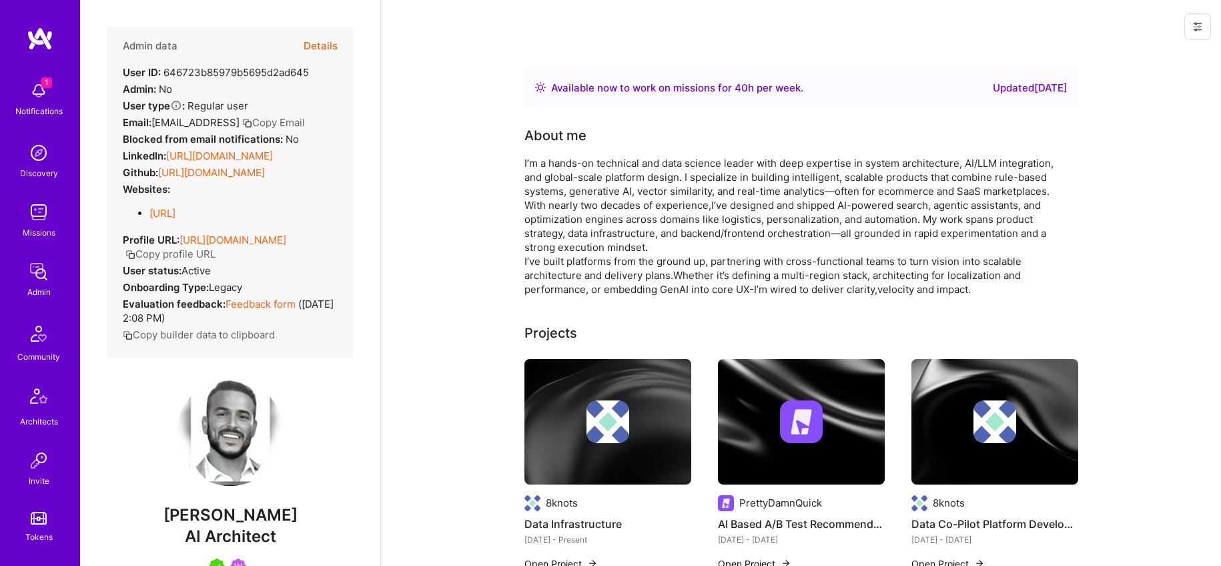  Describe the element at coordinates (230, 433) in the screenshot. I see `img: User Avatar` at that location.